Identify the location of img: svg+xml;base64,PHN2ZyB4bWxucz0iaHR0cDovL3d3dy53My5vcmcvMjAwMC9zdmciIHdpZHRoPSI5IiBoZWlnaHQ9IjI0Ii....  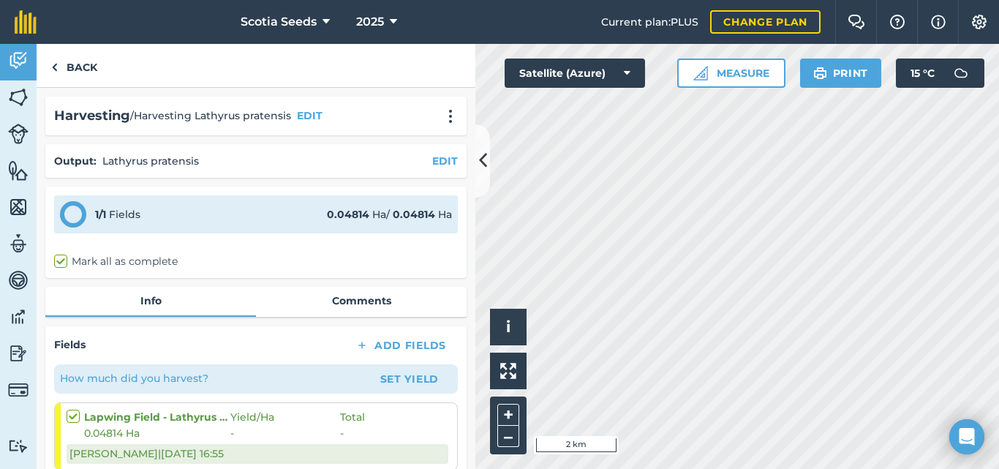
(54, 67).